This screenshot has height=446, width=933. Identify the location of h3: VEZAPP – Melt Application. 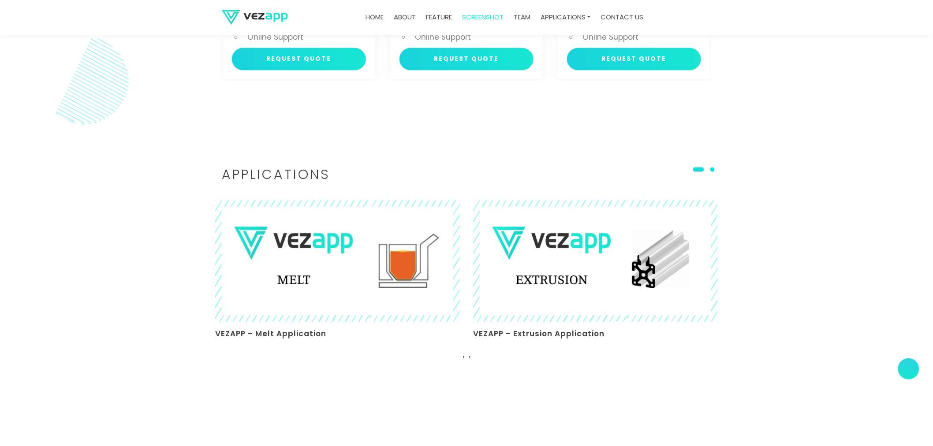
(337, 334).